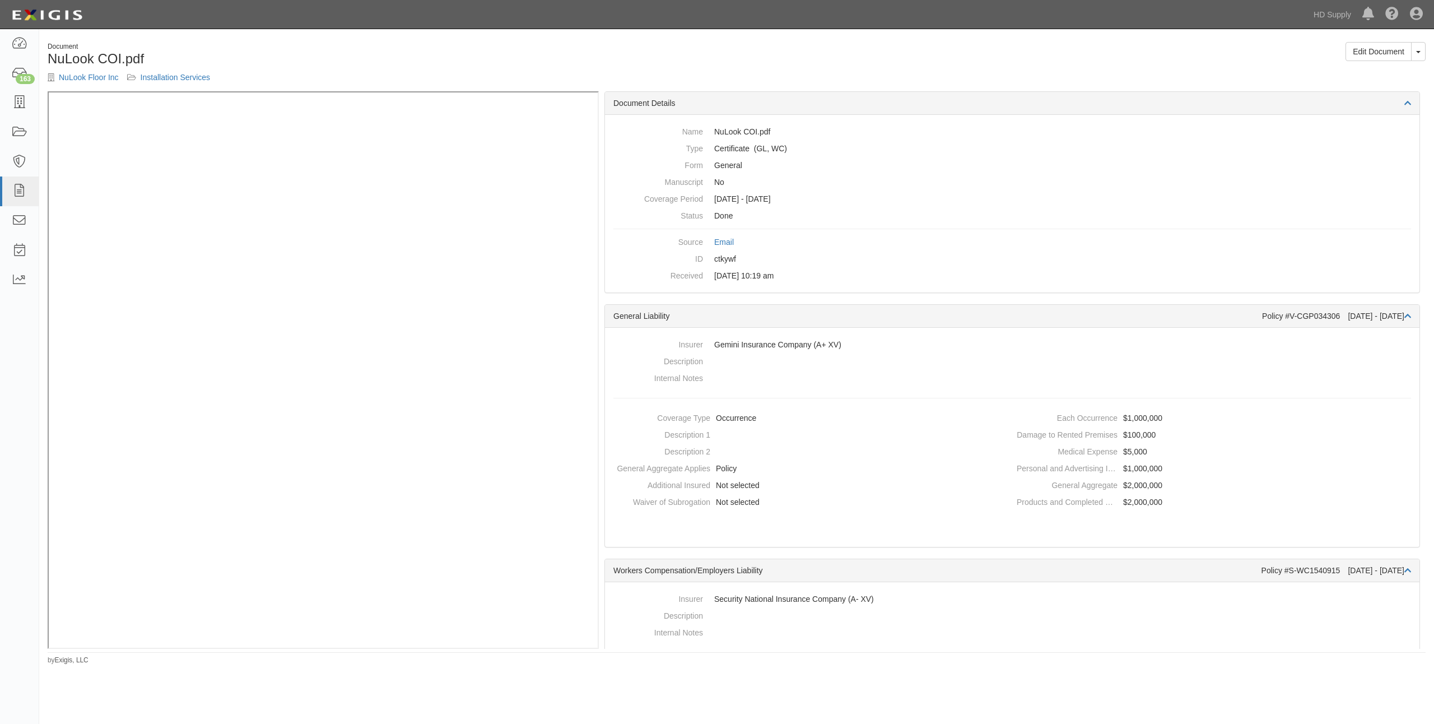 The height and width of the screenshot is (724, 1434). I want to click on dt: Form, so click(658, 164).